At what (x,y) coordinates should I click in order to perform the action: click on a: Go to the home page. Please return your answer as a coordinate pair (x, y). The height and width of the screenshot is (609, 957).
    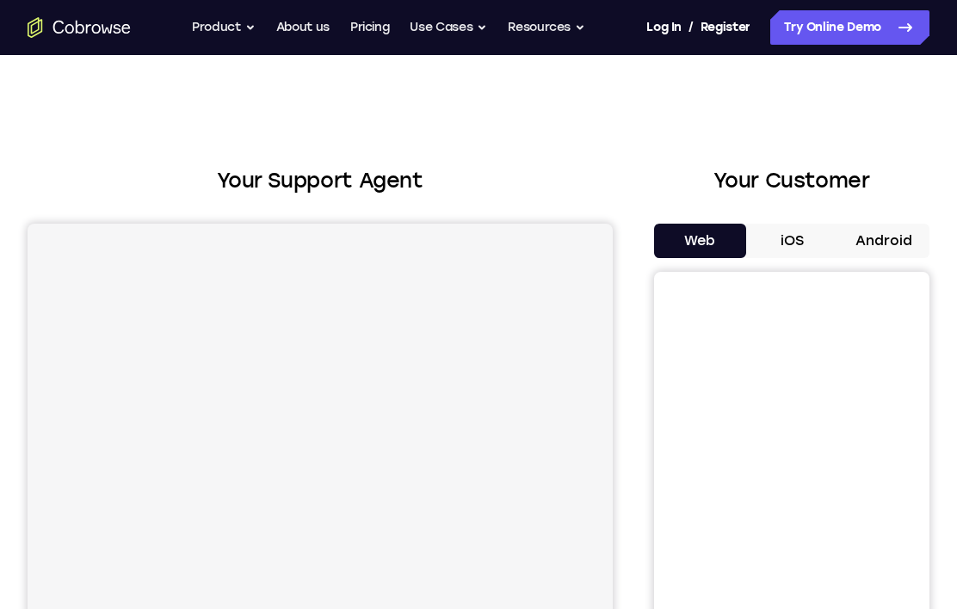
    Looking at the image, I should click on (79, 28).